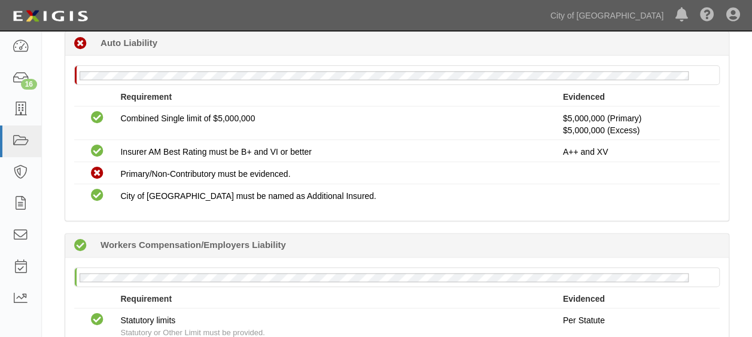 This screenshot has height=337, width=752. Describe the element at coordinates (637, 152) in the screenshot. I see `p: A++ and XV` at that location.